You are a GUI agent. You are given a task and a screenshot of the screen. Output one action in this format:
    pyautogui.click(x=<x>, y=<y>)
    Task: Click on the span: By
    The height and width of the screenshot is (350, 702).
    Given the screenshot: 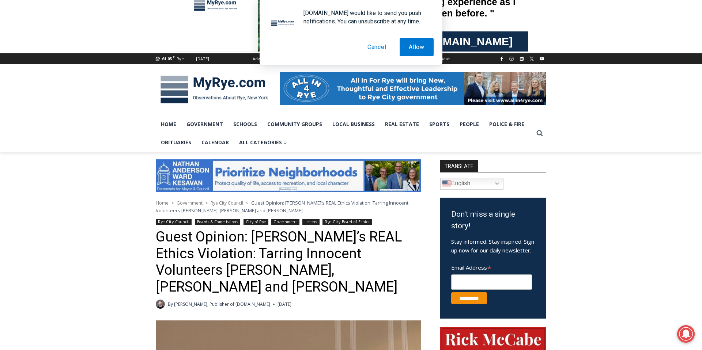 What is the action you would take?
    pyautogui.click(x=170, y=304)
    